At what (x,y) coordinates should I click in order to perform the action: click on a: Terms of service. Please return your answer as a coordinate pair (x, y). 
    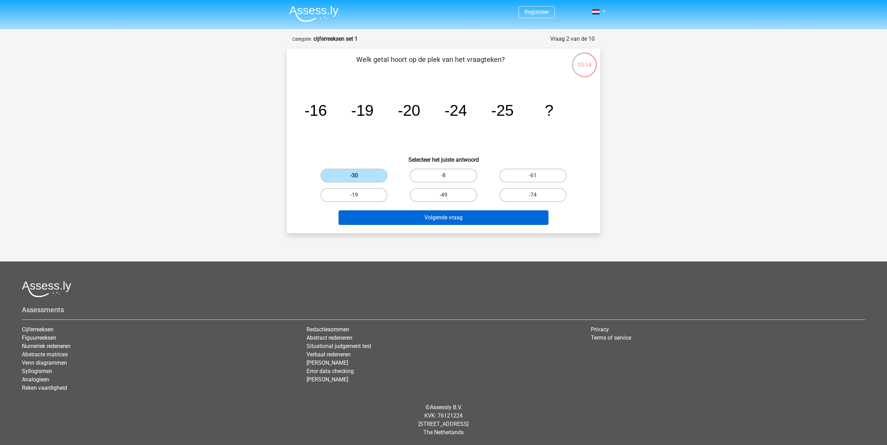
    Looking at the image, I should click on (611, 338).